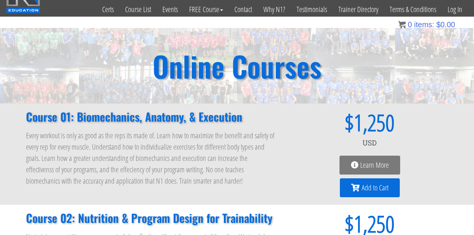  Describe the element at coordinates (424, 25) in the screenshot. I see `span: items:` at that location.